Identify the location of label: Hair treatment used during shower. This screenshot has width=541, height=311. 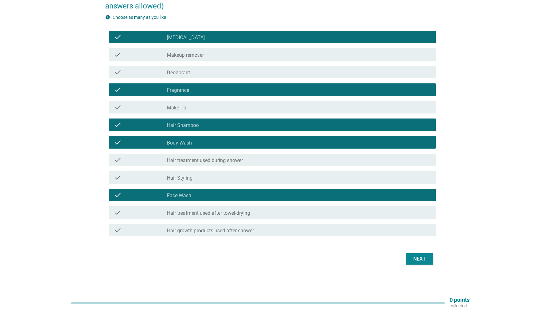
(205, 160).